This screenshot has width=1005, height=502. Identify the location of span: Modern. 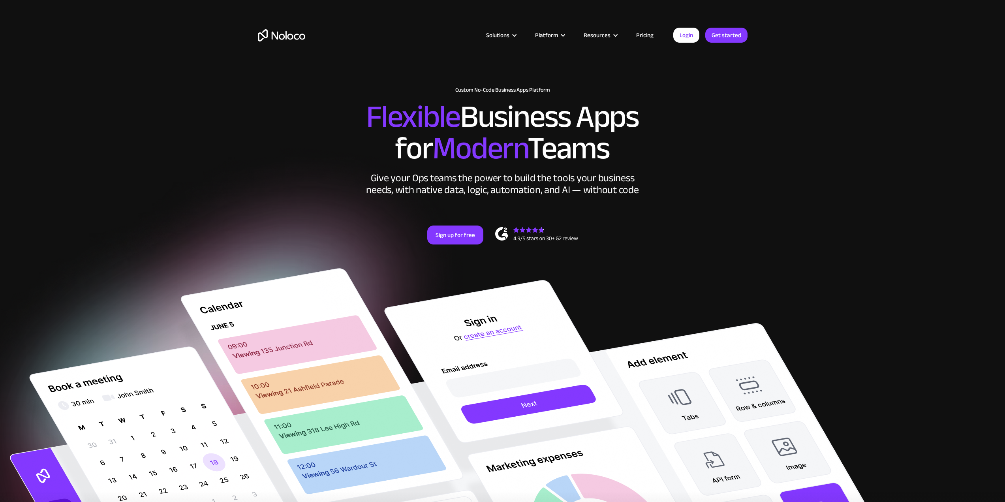
(480, 148).